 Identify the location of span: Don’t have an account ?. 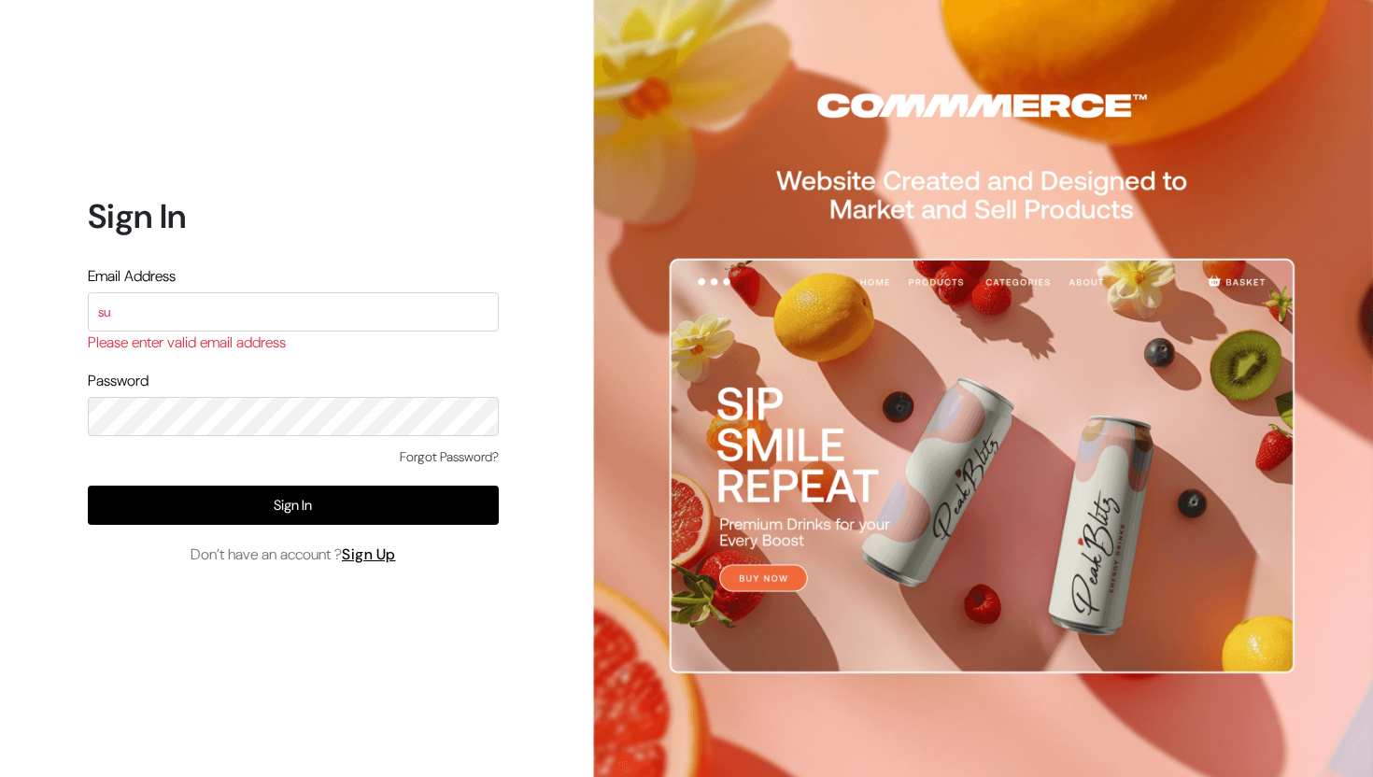
(293, 555).